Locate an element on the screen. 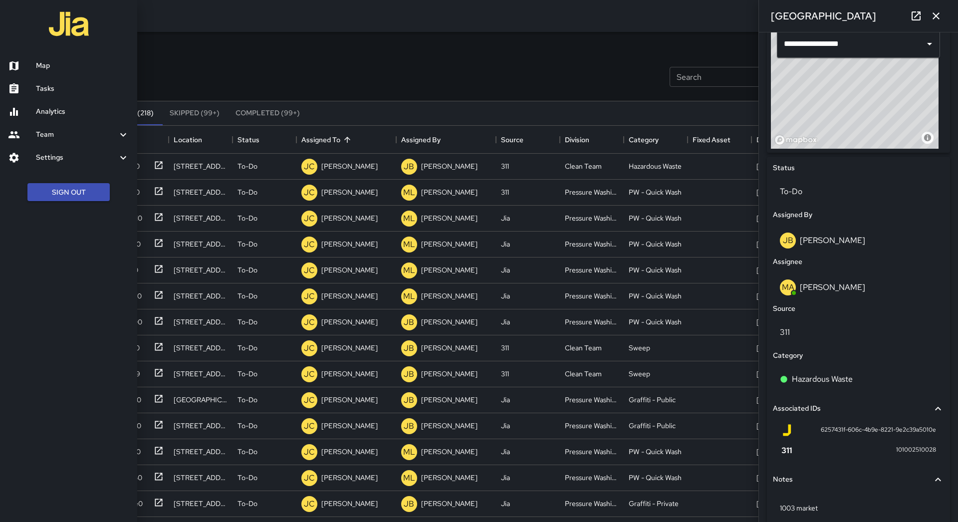  h6: Tasks is located at coordinates (82, 89).